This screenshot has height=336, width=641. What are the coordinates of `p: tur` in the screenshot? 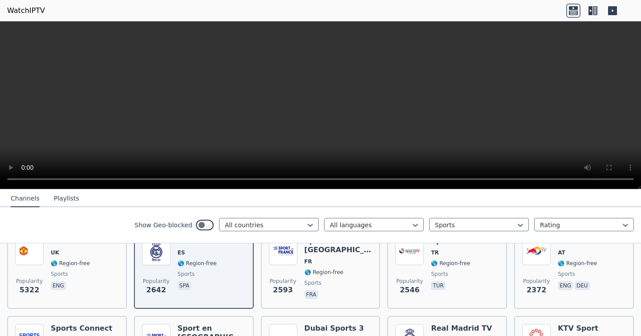 It's located at (438, 285).